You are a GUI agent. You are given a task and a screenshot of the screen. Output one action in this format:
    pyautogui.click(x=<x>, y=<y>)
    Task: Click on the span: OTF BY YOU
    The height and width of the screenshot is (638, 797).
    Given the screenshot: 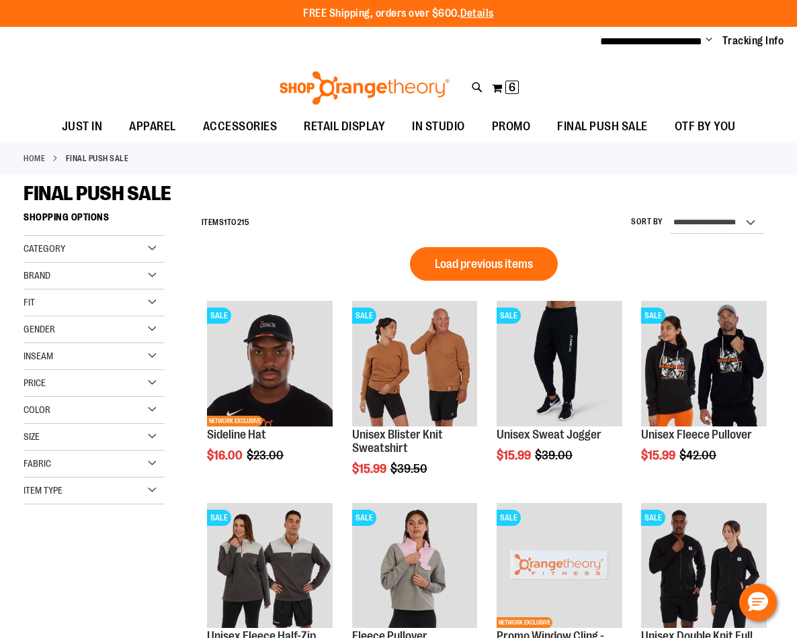 What is the action you would take?
    pyautogui.click(x=705, y=126)
    